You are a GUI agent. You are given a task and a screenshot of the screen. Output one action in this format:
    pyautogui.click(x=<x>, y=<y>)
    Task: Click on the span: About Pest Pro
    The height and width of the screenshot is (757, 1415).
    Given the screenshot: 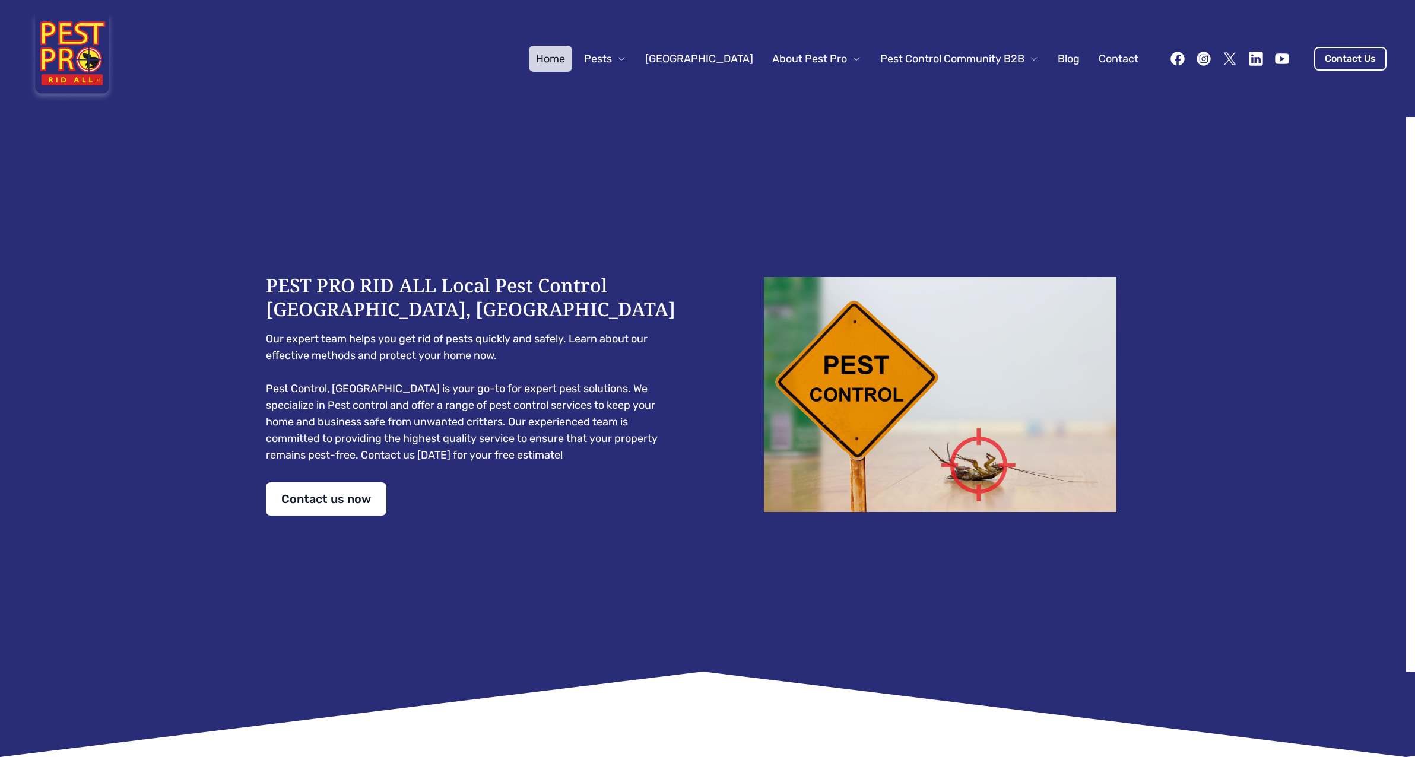 What is the action you would take?
    pyautogui.click(x=809, y=59)
    